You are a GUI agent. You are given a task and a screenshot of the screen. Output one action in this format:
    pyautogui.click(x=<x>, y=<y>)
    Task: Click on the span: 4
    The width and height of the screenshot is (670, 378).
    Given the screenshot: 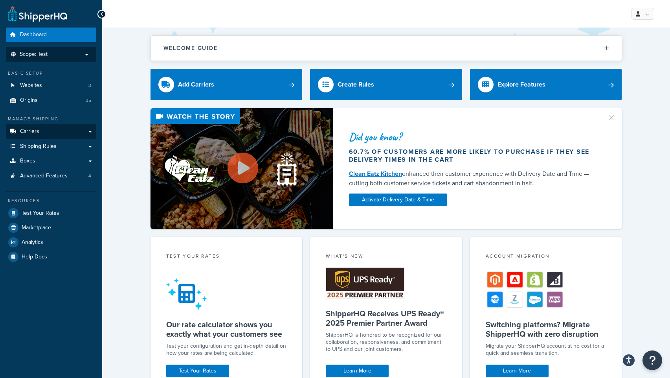 What is the action you would take?
    pyautogui.click(x=90, y=176)
    